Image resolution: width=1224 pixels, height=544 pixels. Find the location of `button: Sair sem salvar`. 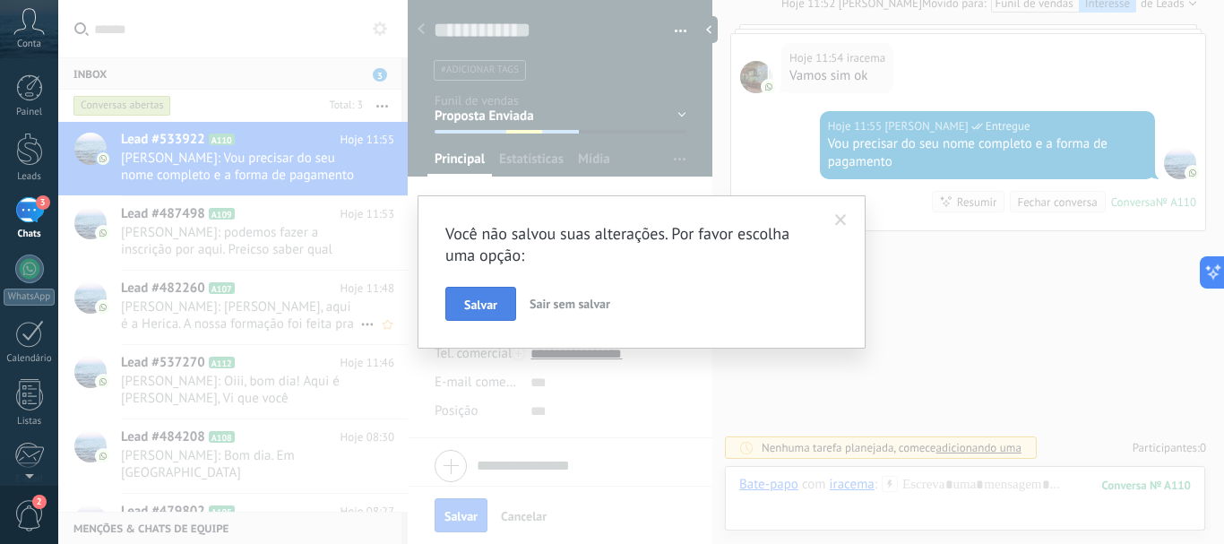

button: Sair sem salvar is located at coordinates (570, 304).